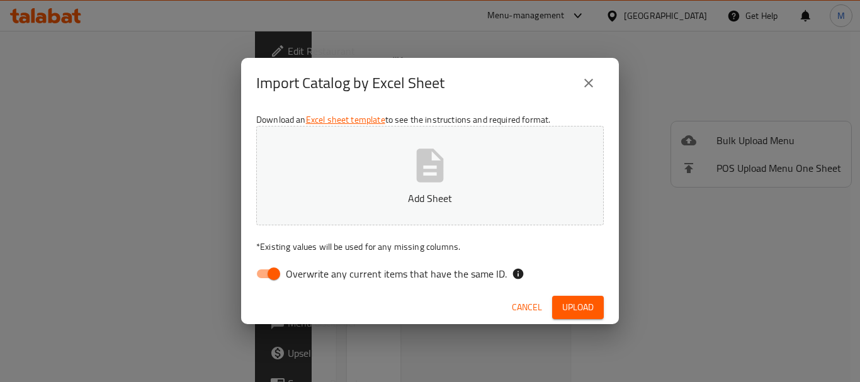 The image size is (860, 382). I want to click on button: Add Sheet, so click(430, 176).